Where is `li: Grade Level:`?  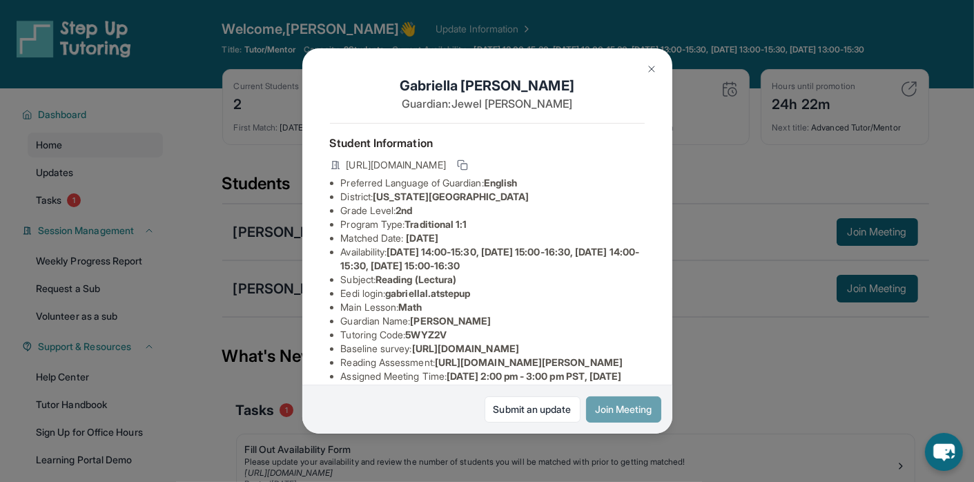
li: Grade Level: is located at coordinates (493, 210).